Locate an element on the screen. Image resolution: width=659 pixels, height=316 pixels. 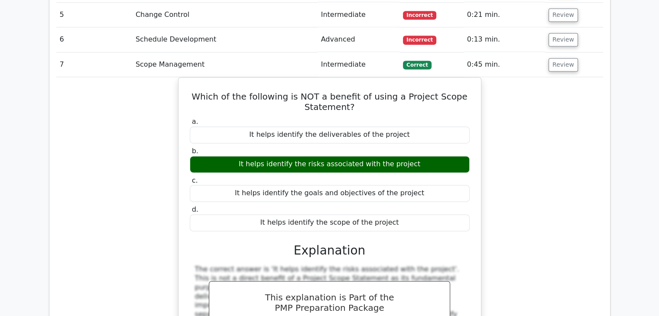
td: 6 is located at coordinates (94, 39).